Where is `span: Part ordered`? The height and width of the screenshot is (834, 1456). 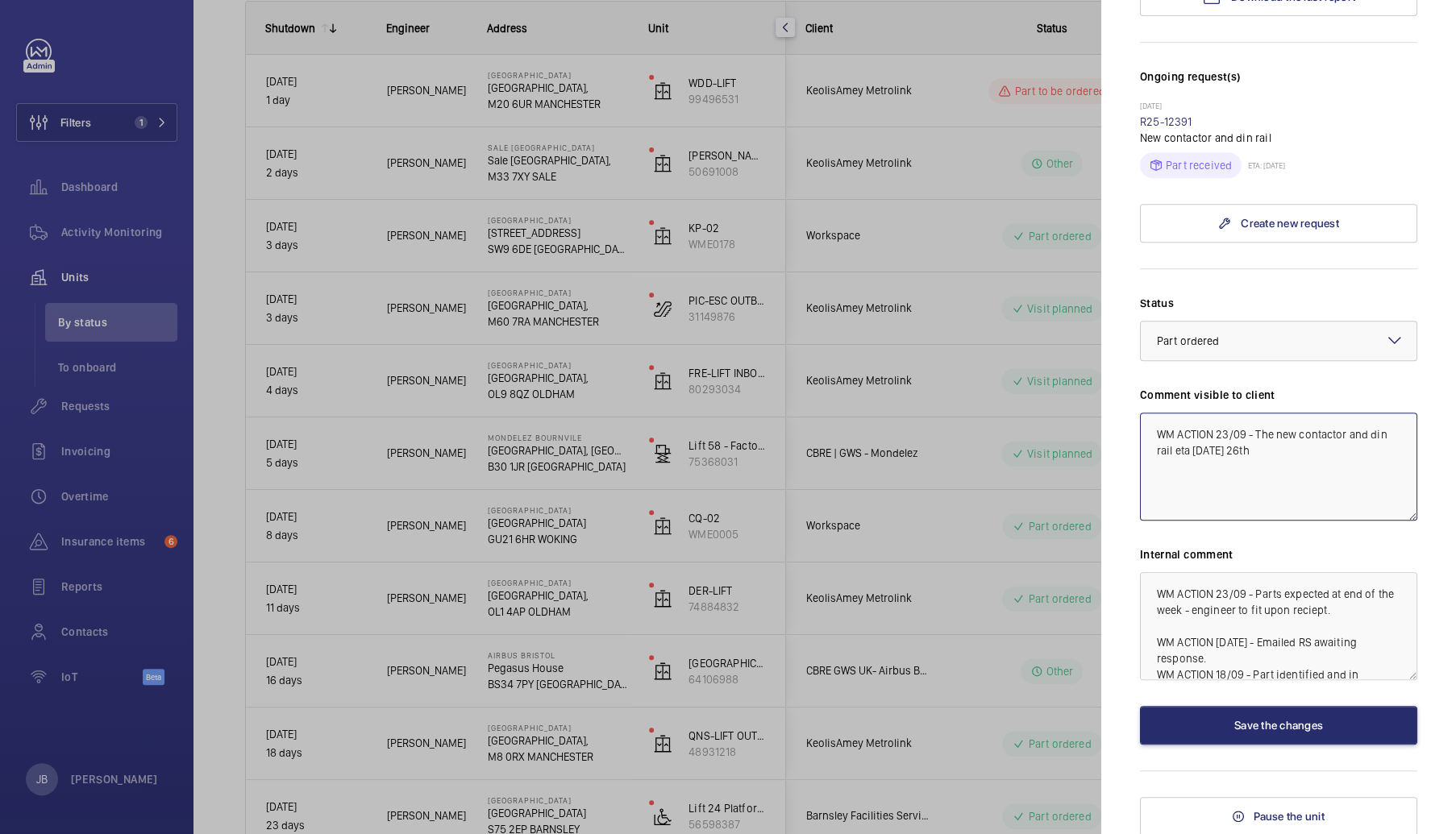
span: Part ordered is located at coordinates (1188, 341).